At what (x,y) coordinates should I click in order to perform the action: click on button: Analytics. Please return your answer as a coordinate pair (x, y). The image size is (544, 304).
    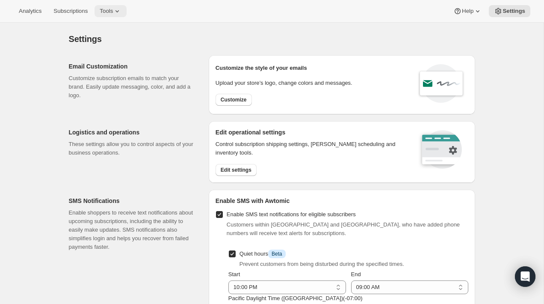
    Looking at the image, I should click on (30, 11).